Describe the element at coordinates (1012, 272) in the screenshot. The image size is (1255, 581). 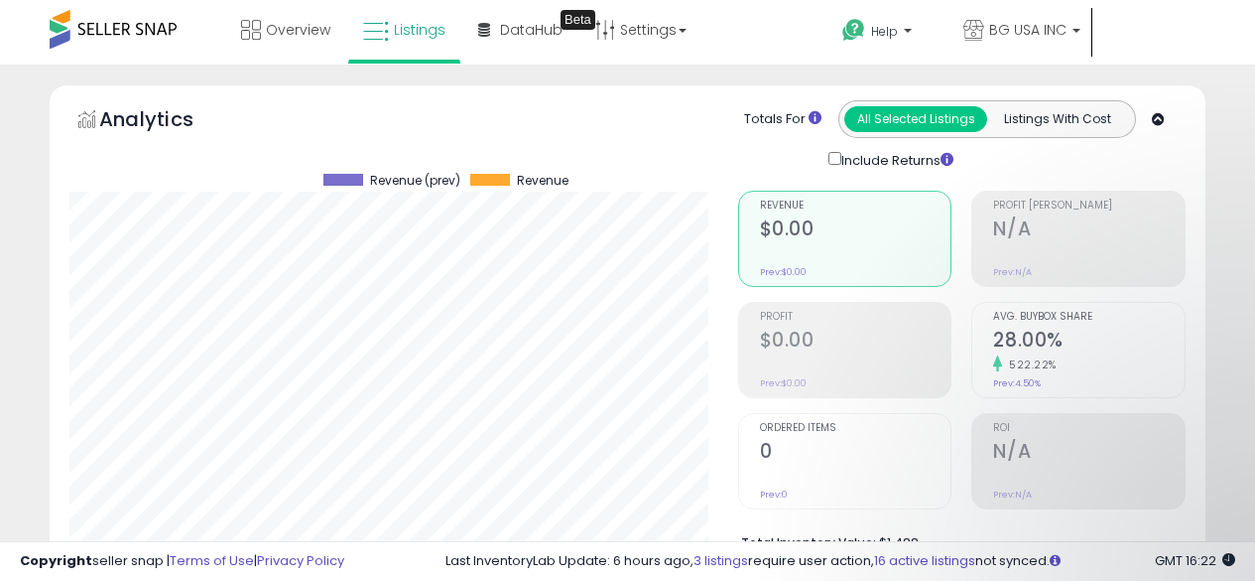
I see `small: Prev: N/A` at that location.